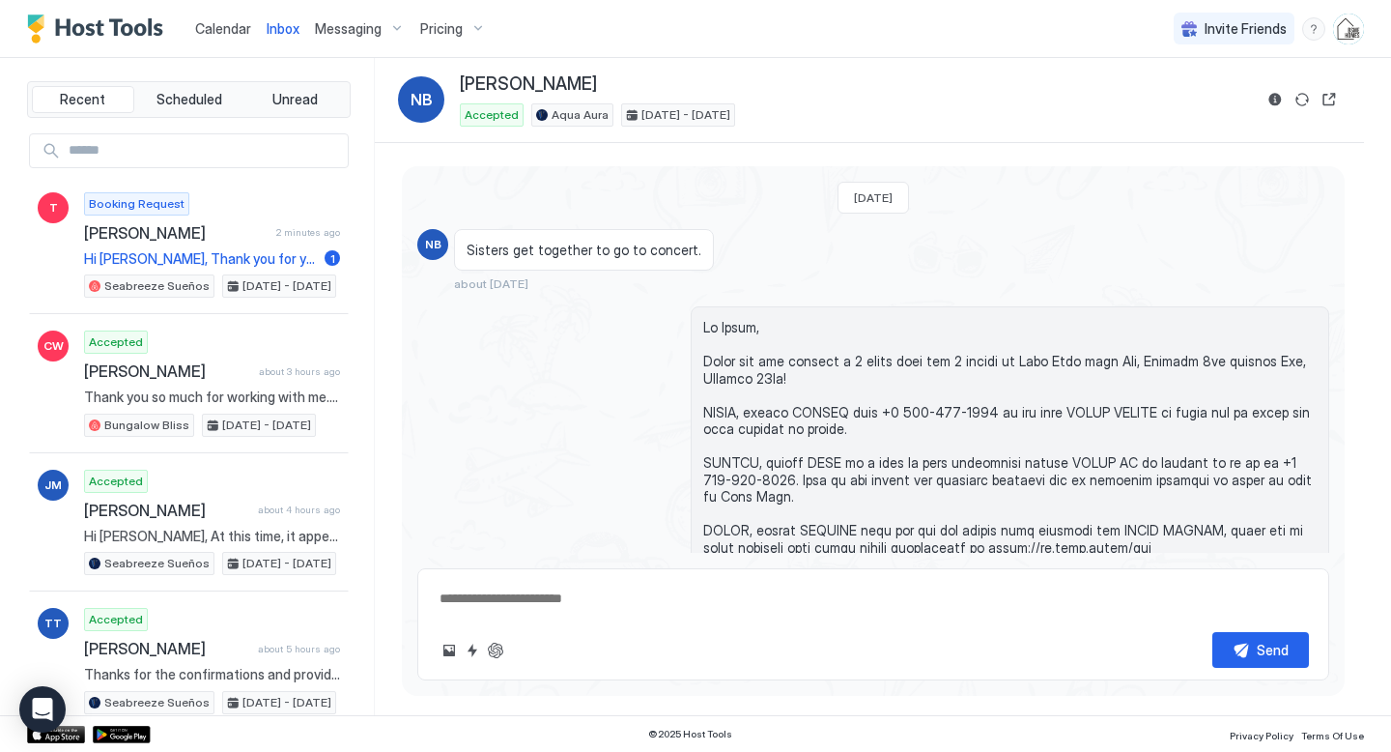 This screenshot has width=1391, height=752. I want to click on span: Bungalow Bliss, so click(147, 425).